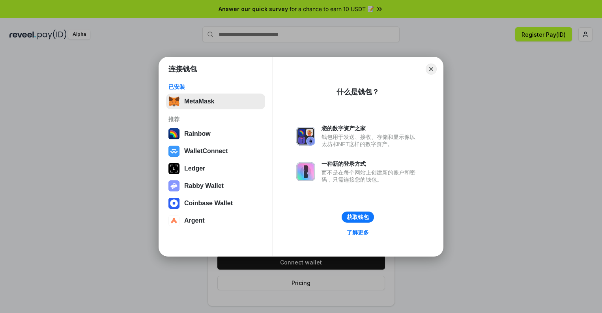 This screenshot has width=602, height=313. I want to click on div: Rainbow, so click(197, 134).